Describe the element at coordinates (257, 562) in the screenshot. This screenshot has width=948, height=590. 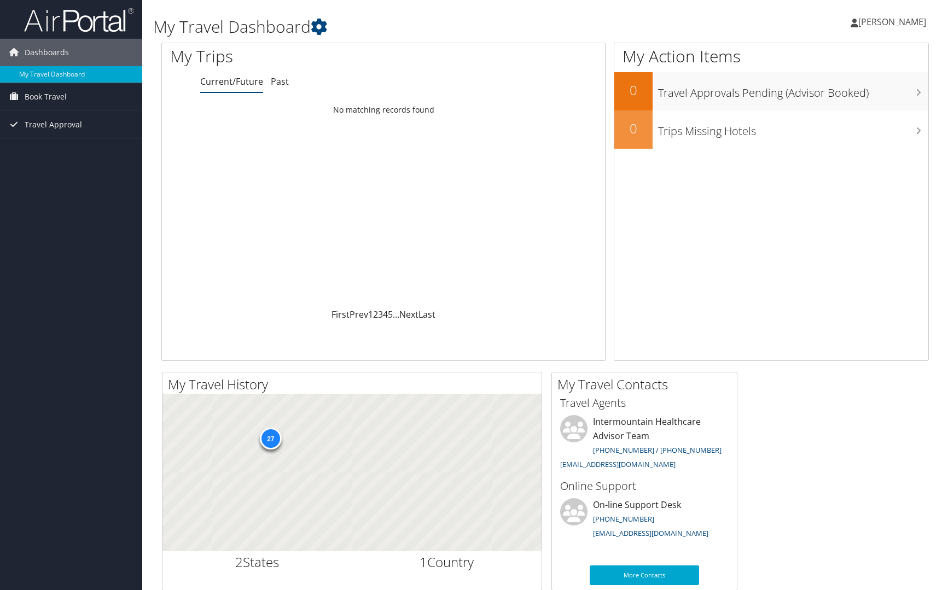
I see `h2: States` at that location.